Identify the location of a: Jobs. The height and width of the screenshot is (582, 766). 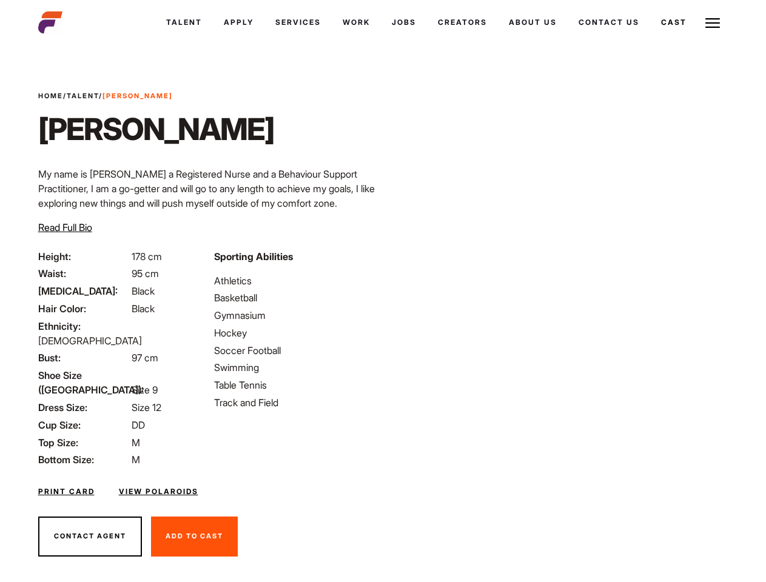
(404, 22).